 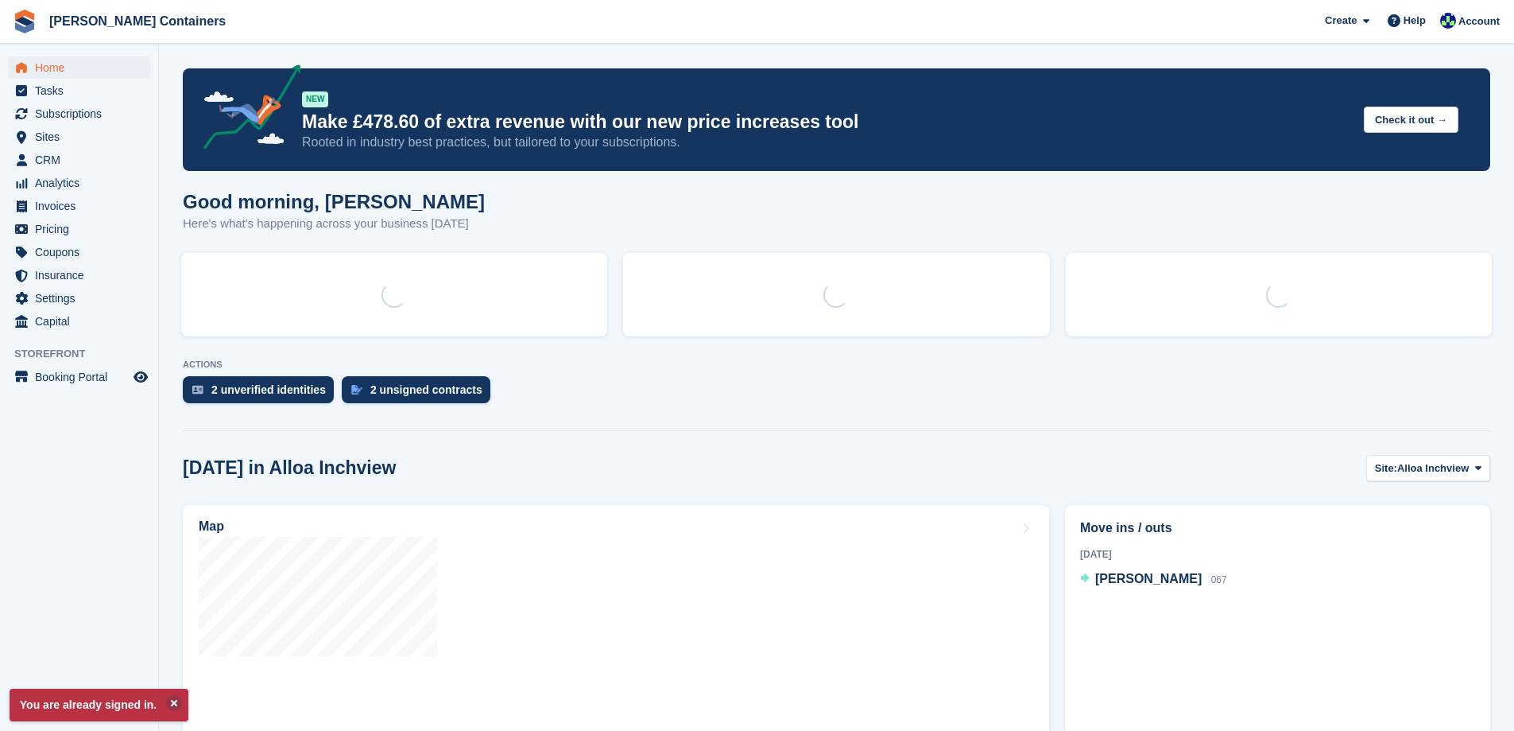 What do you see at coordinates (141, 377) in the screenshot?
I see `a: Preview store` at bounding box center [141, 377].